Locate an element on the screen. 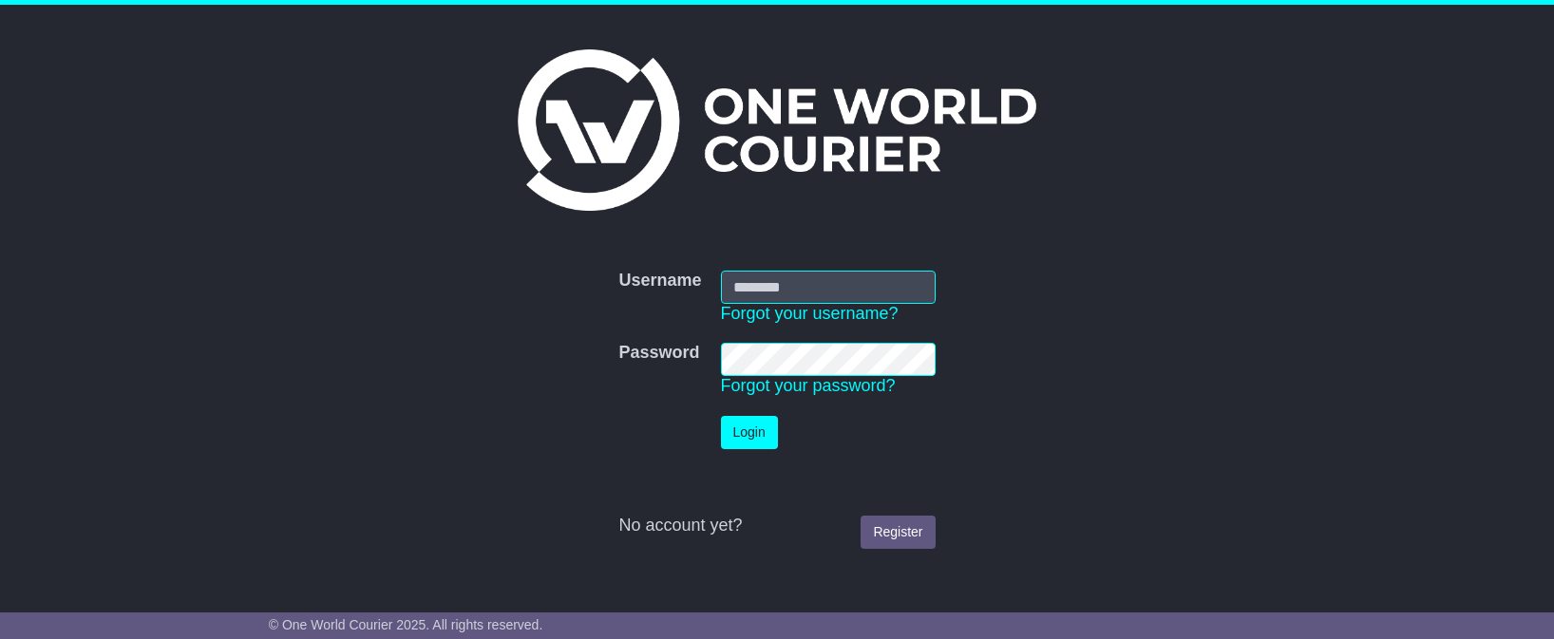 This screenshot has width=1554, height=639. div: No account yet? is located at coordinates (776, 526).